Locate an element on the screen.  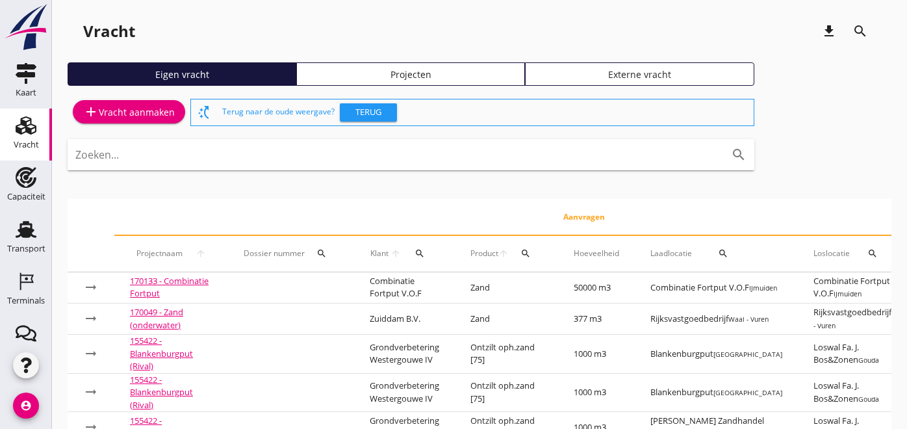
div: Kaart is located at coordinates (26, 92).